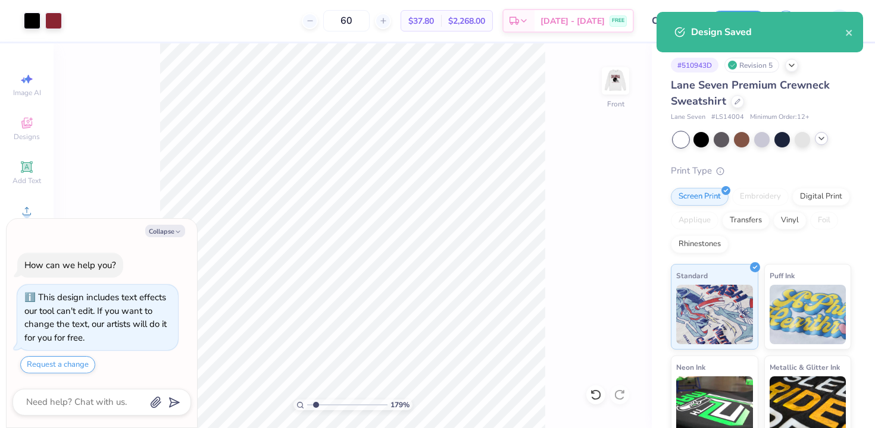 The height and width of the screenshot is (428, 875). What do you see at coordinates (752, 65) in the screenshot?
I see `div: Revision 5` at bounding box center [752, 65].